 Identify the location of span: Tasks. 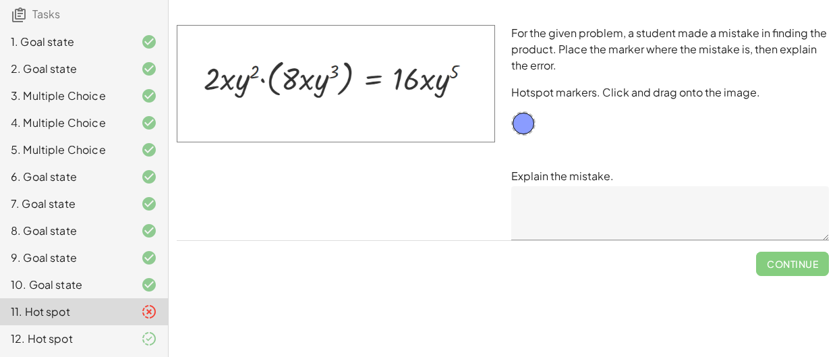
(46, 13).